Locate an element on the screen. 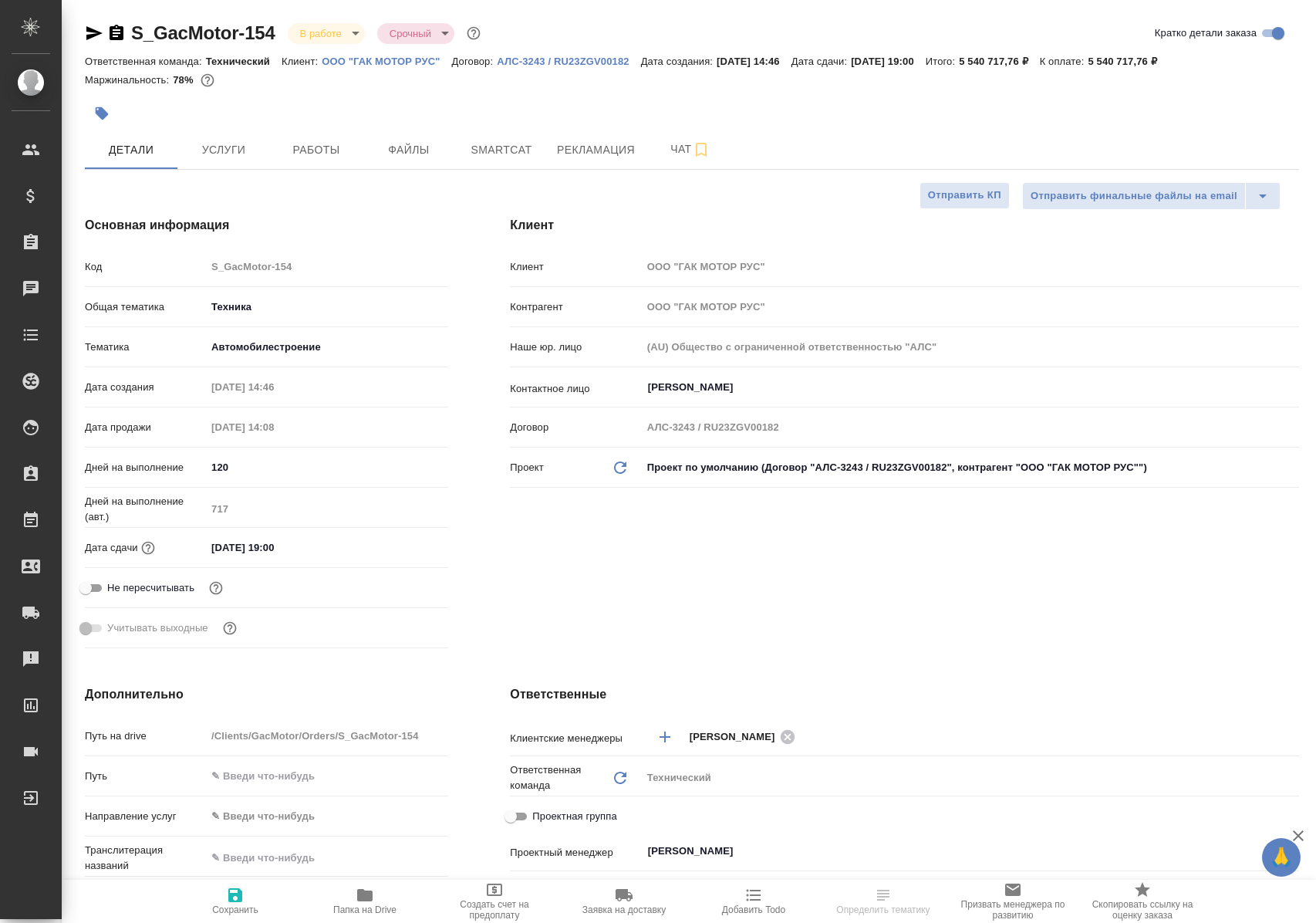 The width and height of the screenshot is (1316, 923). p: Клиентские менеджеры is located at coordinates (576, 739).